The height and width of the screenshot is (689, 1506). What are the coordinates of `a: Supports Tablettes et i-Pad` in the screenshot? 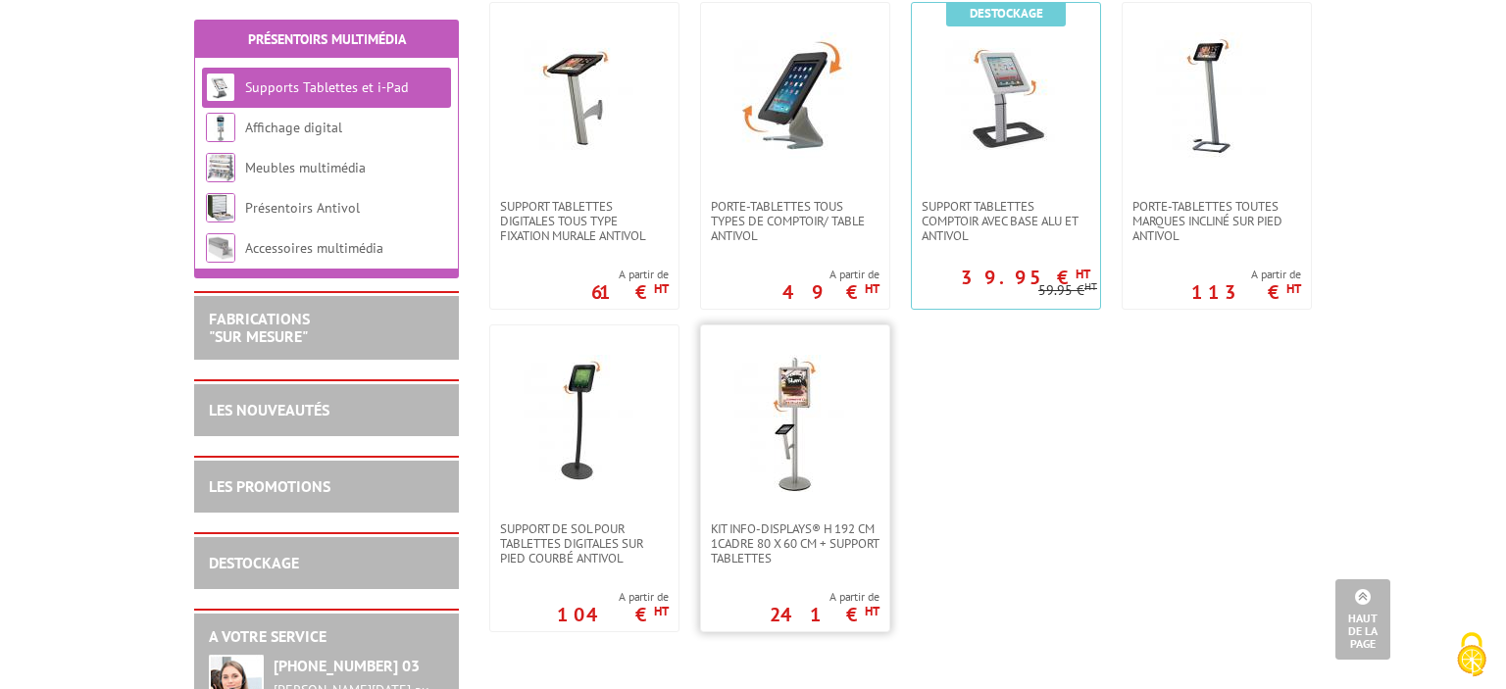 It's located at (327, 87).